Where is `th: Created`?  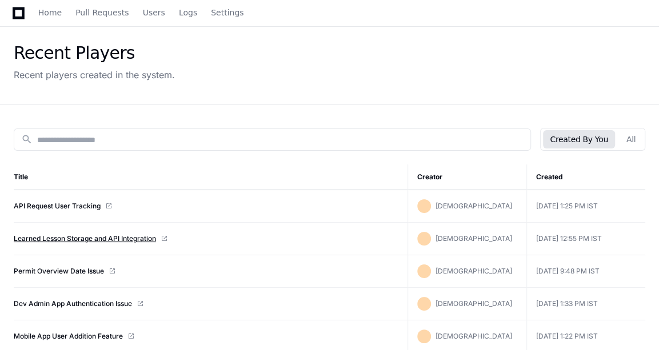 th: Created is located at coordinates (586, 177).